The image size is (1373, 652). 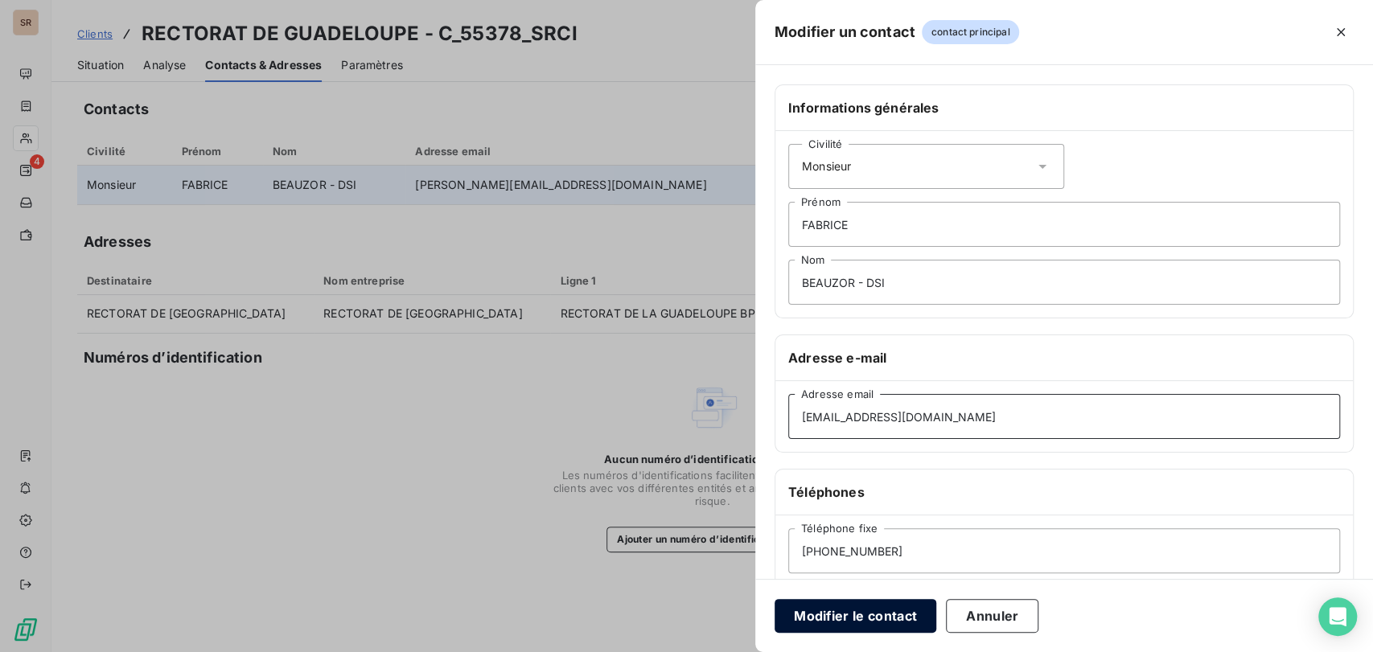 What do you see at coordinates (844, 32) in the screenshot?
I see `h5: Modifier un contact` at bounding box center [844, 32].